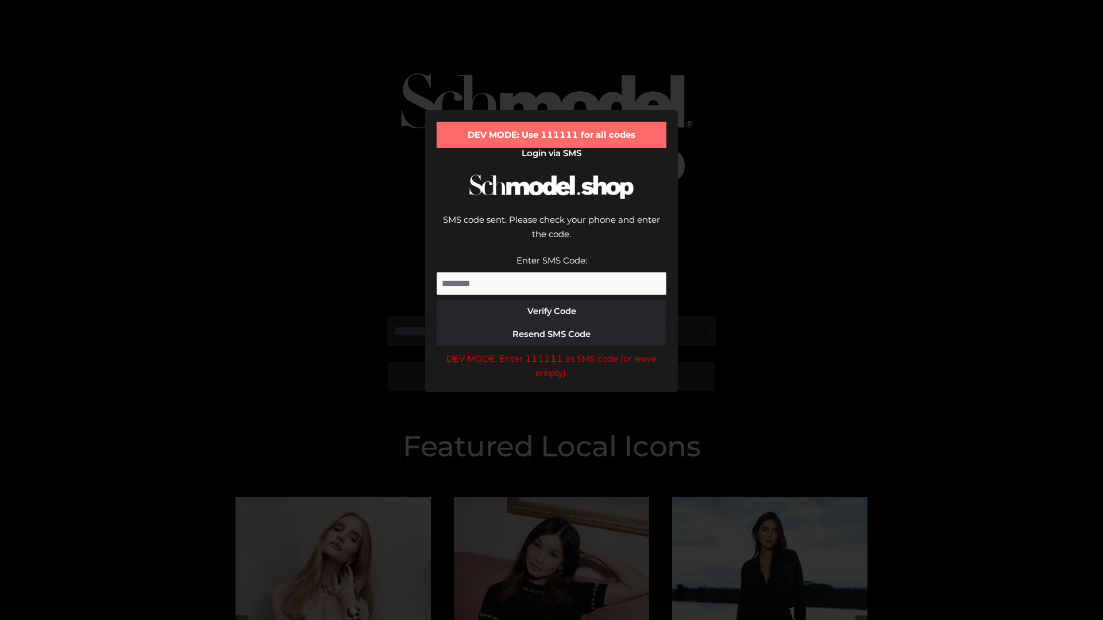  What do you see at coordinates (552, 311) in the screenshot?
I see `button: Verify Code` at bounding box center [552, 311].